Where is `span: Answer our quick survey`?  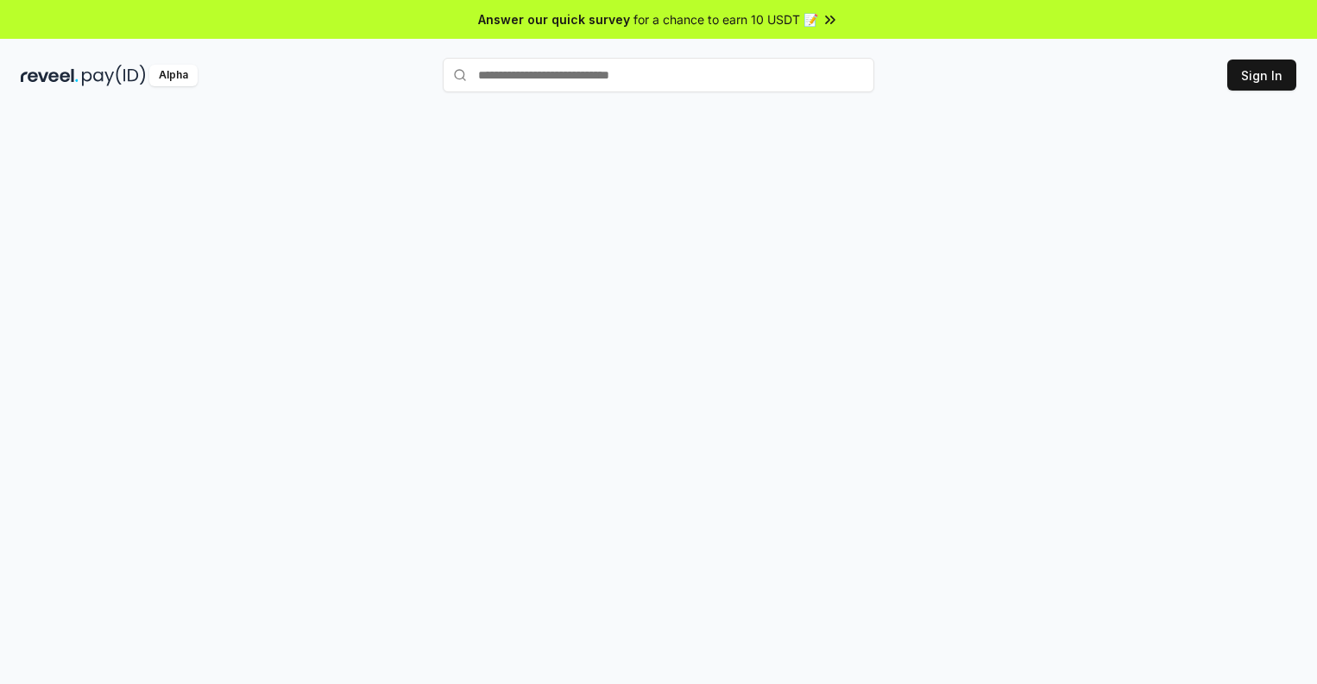
span: Answer our quick survey is located at coordinates (554, 19).